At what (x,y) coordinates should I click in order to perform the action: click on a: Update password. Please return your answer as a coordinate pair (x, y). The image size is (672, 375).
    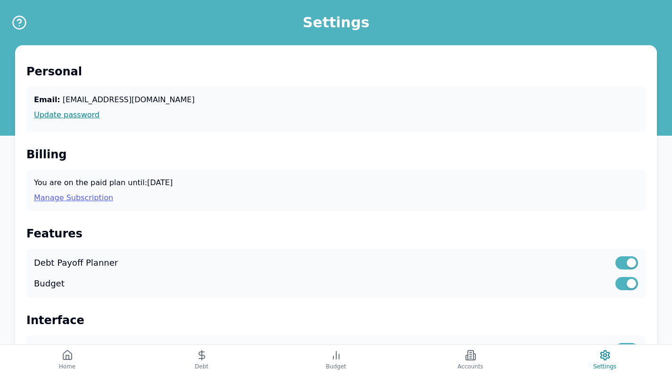
    Looking at the image, I should click on (336, 115).